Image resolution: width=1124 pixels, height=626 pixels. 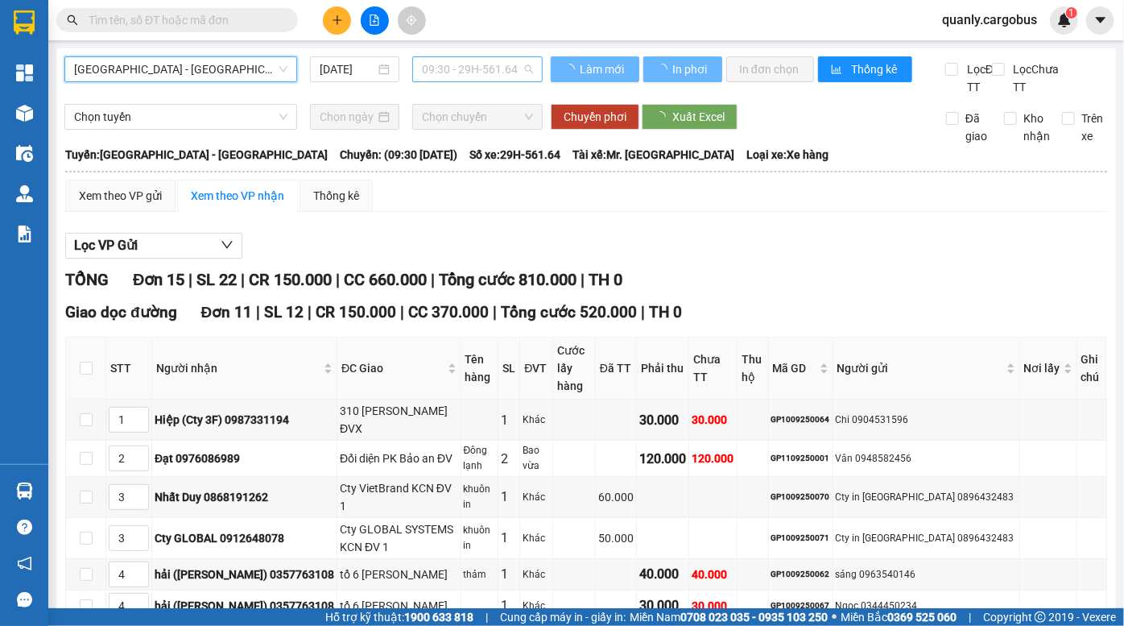 What do you see at coordinates (159, 279) in the screenshot?
I see `span: Đơn 15` at bounding box center [159, 279].